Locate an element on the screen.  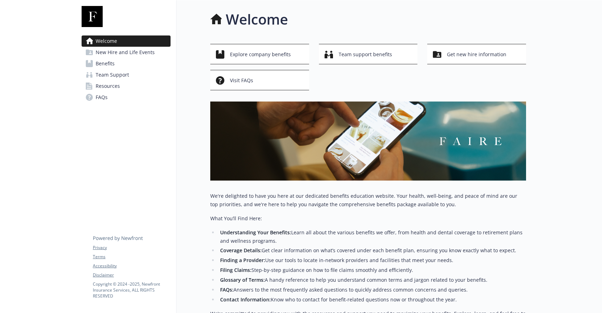
strong: Filing Claims: is located at coordinates (236, 270).